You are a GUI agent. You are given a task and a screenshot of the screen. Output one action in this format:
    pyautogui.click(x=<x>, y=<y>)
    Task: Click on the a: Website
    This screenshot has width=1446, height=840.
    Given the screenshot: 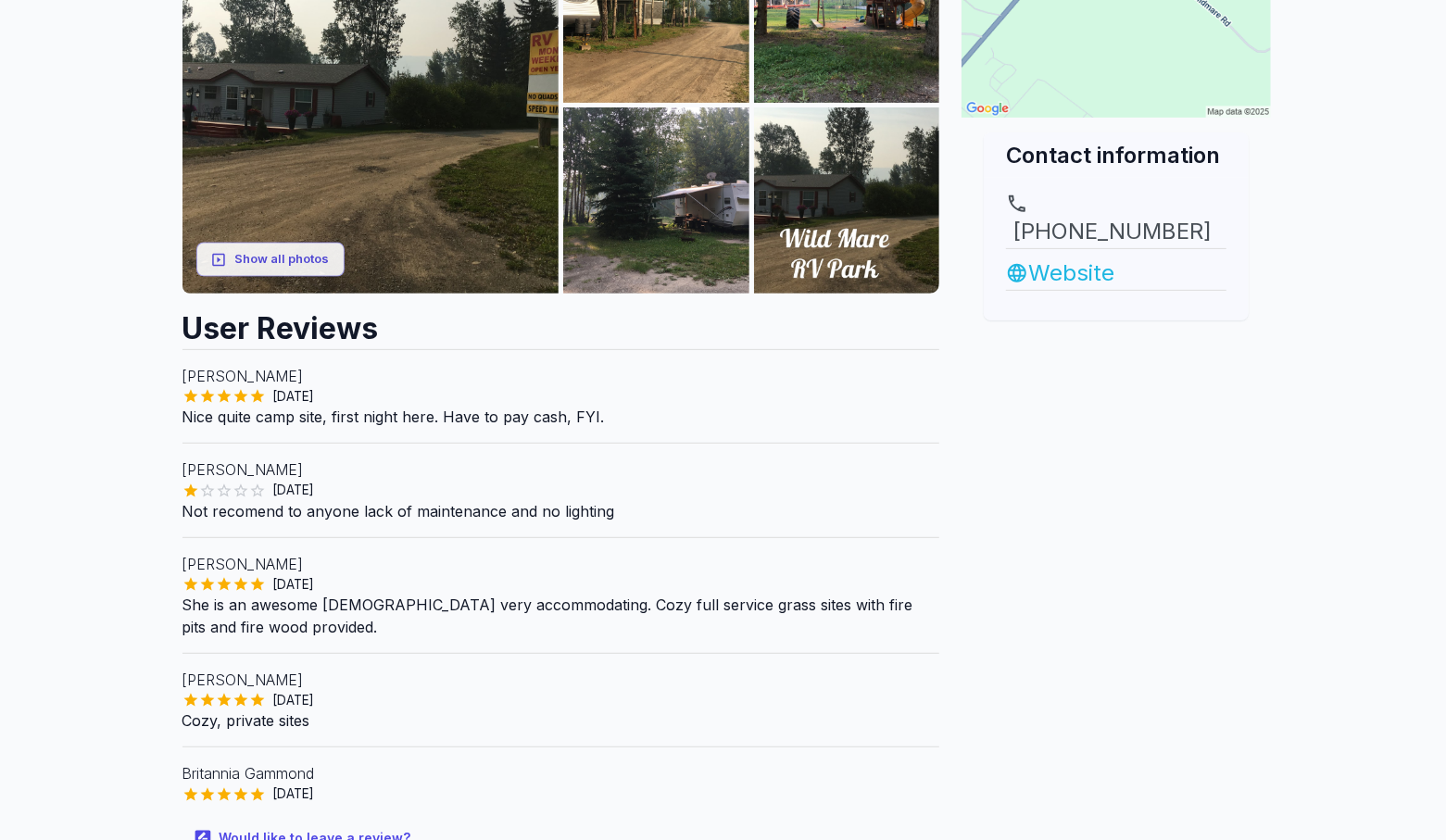 What is the action you would take?
    pyautogui.click(x=1116, y=273)
    